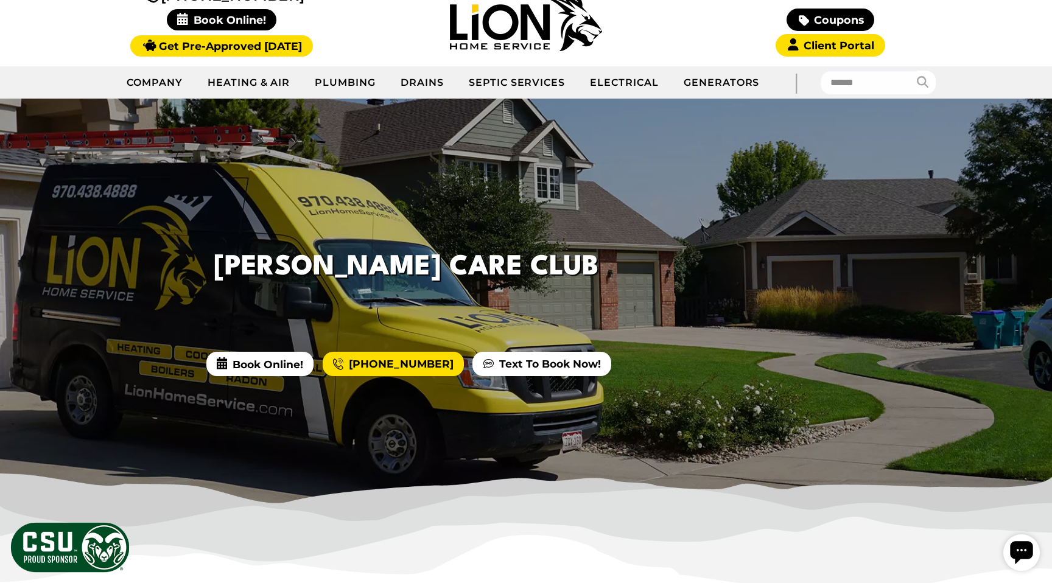 This screenshot has height=583, width=1052. What do you see at coordinates (249, 83) in the screenshot?
I see `a: Heating & Air` at bounding box center [249, 83].